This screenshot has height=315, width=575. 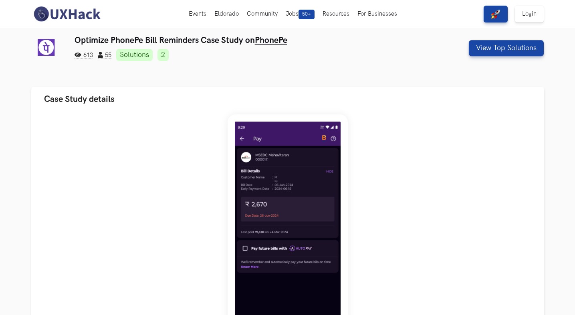 I want to click on a: 2, so click(x=163, y=55).